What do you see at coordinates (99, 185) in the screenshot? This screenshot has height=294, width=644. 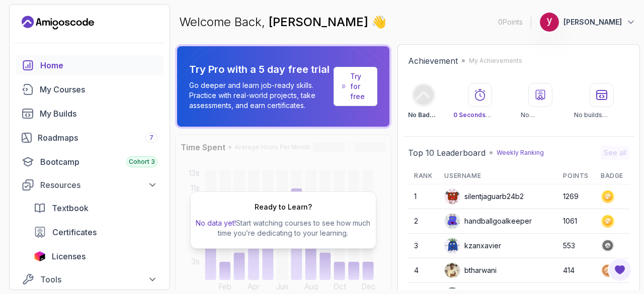 I see `div: Resources` at bounding box center [99, 185].